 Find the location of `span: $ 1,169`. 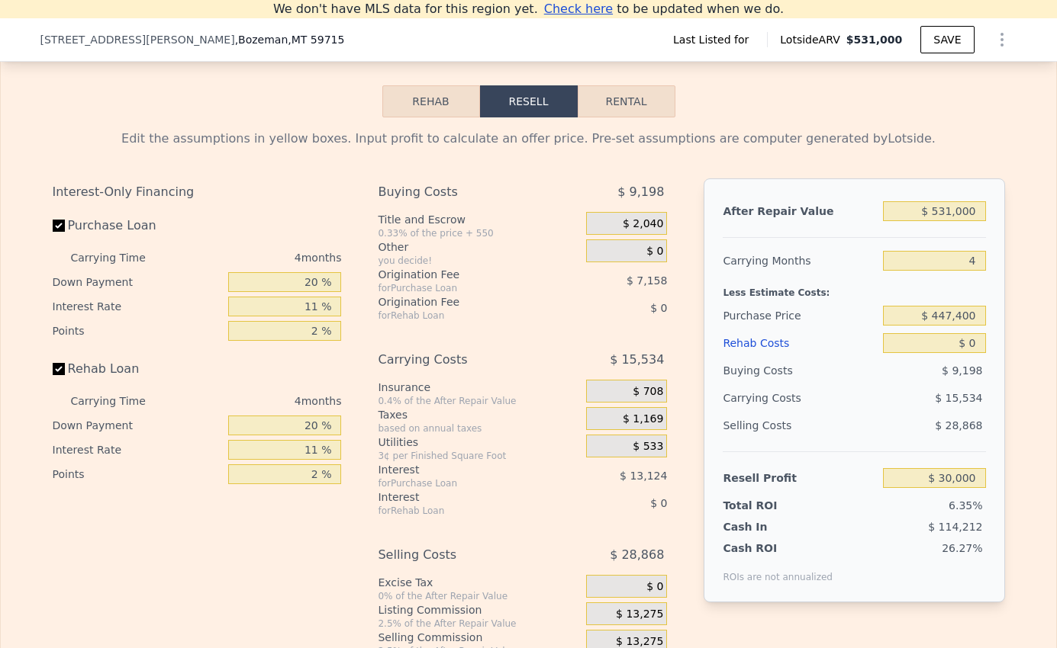

span: $ 1,169 is located at coordinates (642, 420).